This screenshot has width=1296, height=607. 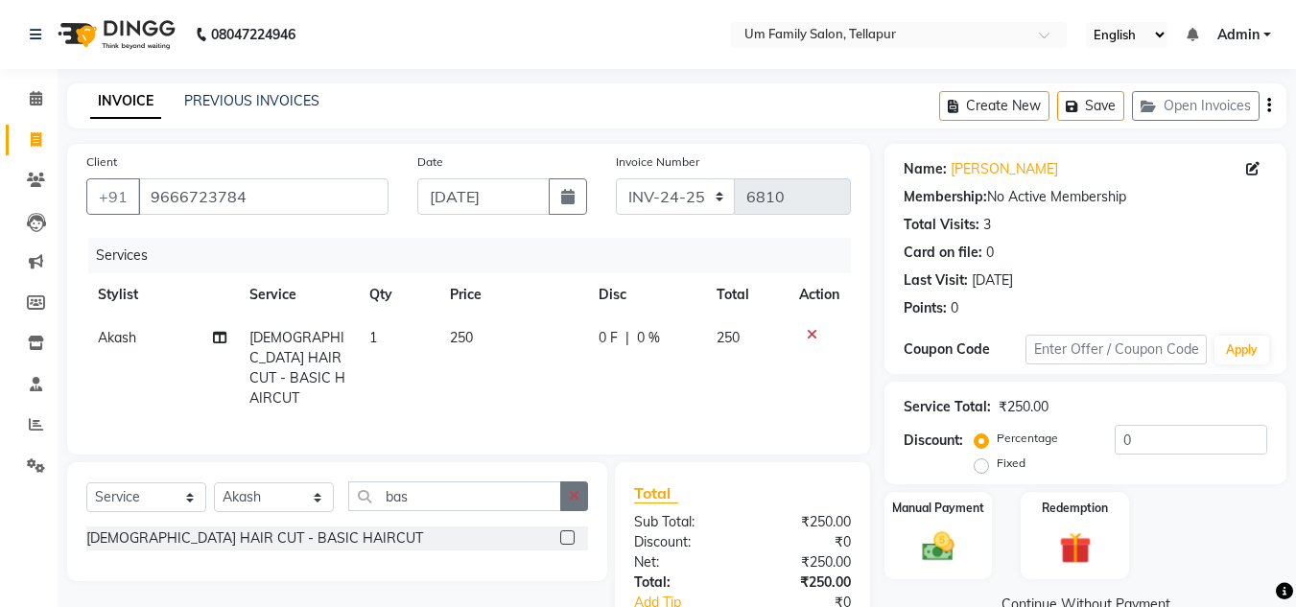 What do you see at coordinates (987, 224) in the screenshot?
I see `div: 3` at bounding box center [987, 224].